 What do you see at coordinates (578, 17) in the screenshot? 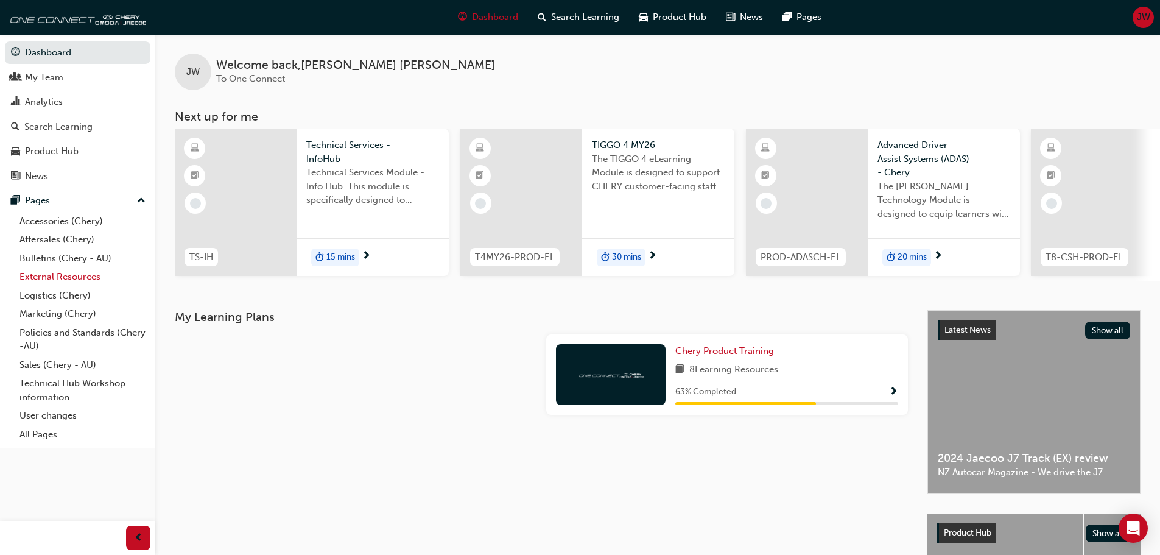
I see `a: search-iconSearch Learning` at bounding box center [578, 17].